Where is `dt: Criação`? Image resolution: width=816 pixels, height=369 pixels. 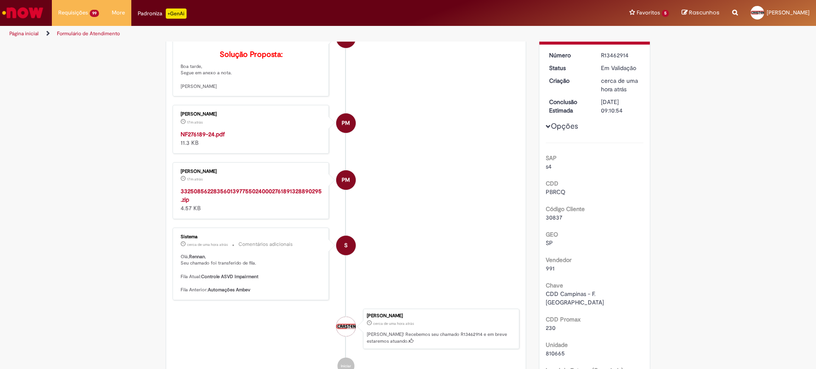
dt: Criação is located at coordinates (569, 81).